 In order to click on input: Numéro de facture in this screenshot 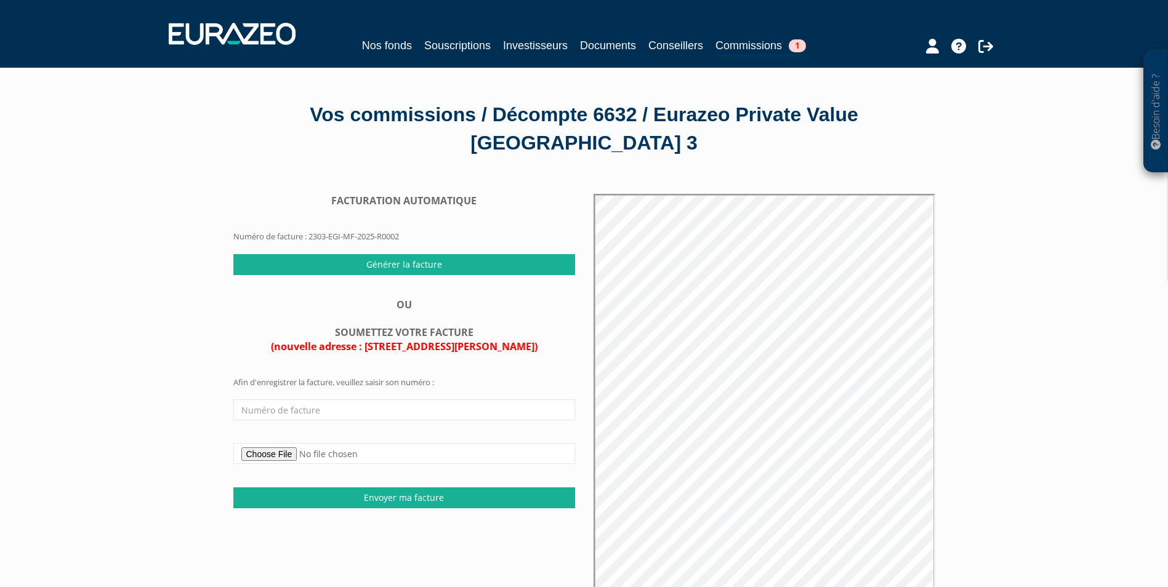, I will do `click(404, 410)`.